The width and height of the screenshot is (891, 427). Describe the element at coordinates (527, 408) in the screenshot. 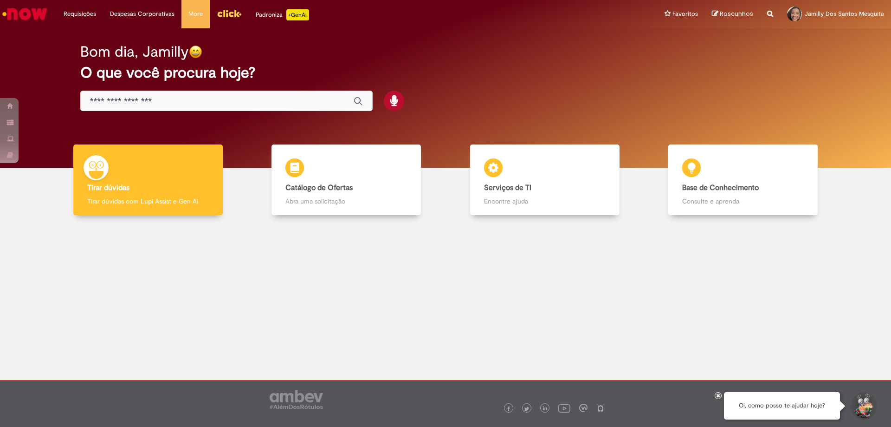

I see `img: logo_footer_twitter.png` at that location.